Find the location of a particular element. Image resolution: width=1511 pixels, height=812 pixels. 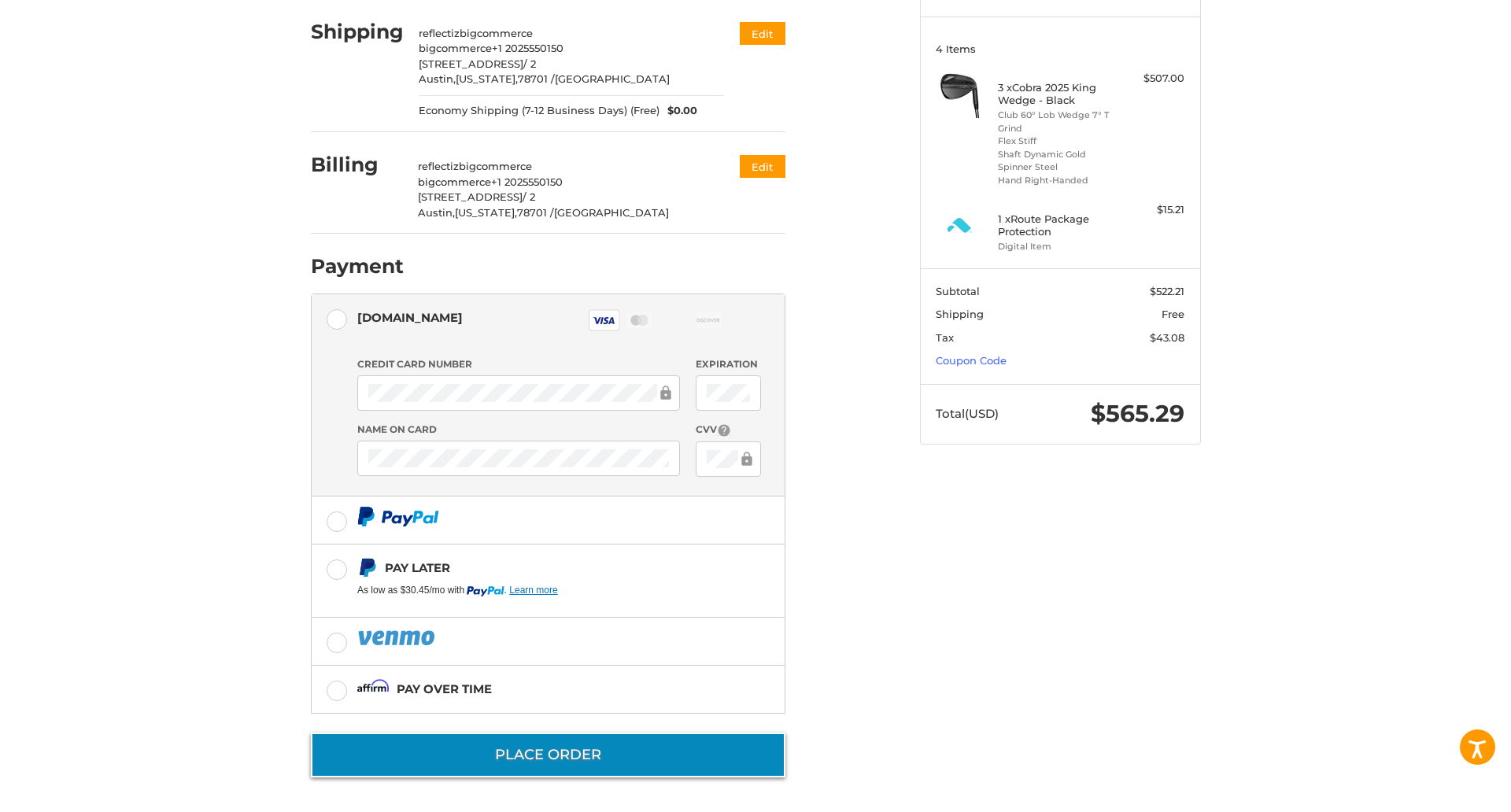

label: CVV is located at coordinates (728, 429).